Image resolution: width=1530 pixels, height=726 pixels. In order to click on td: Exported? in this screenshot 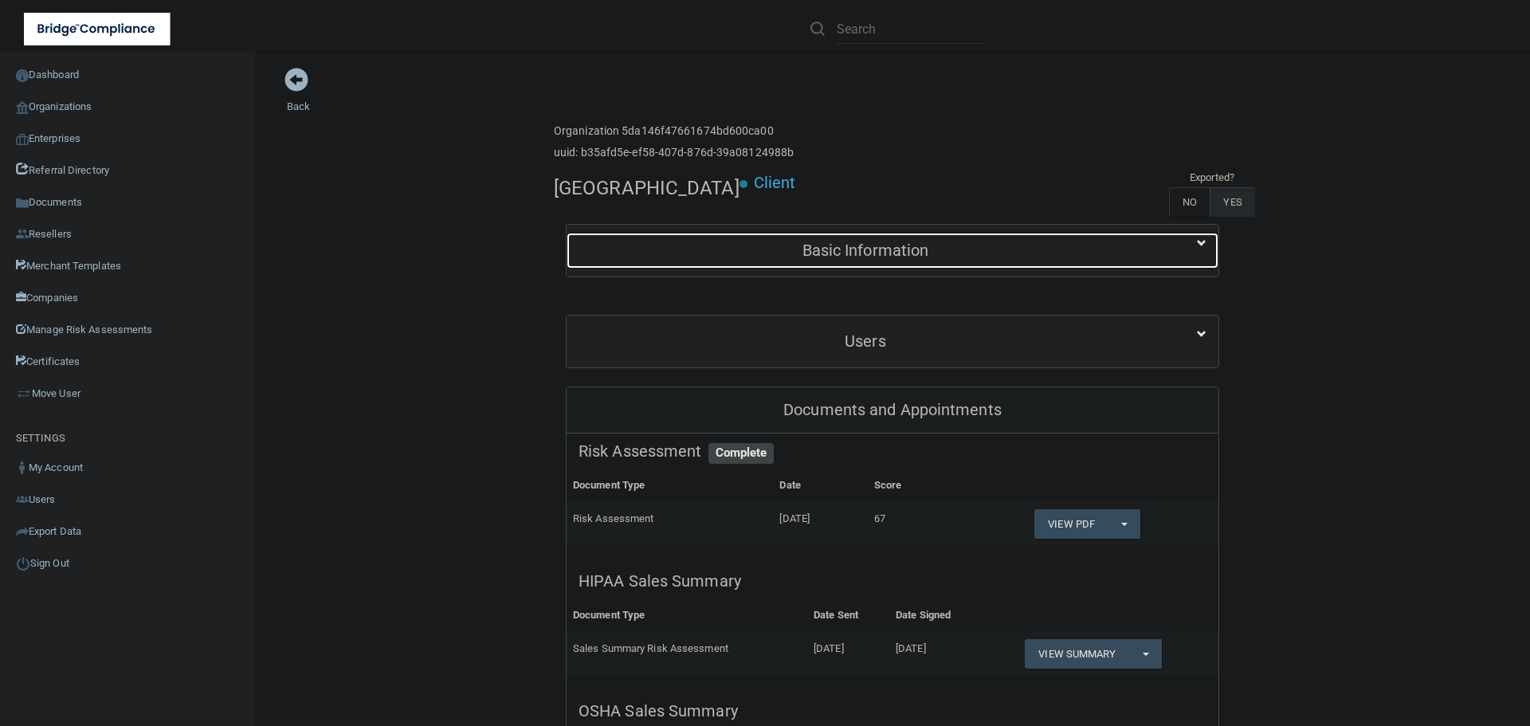, I will do `click(1212, 178)`.